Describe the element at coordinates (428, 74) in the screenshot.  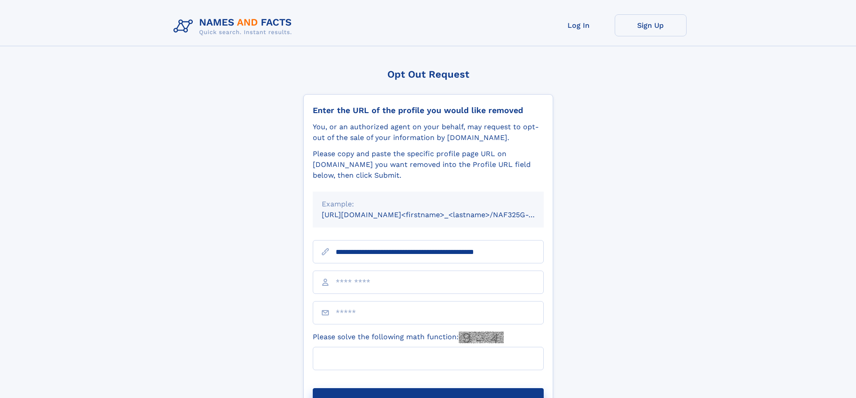
I see `div: Opt Out Request` at that location.